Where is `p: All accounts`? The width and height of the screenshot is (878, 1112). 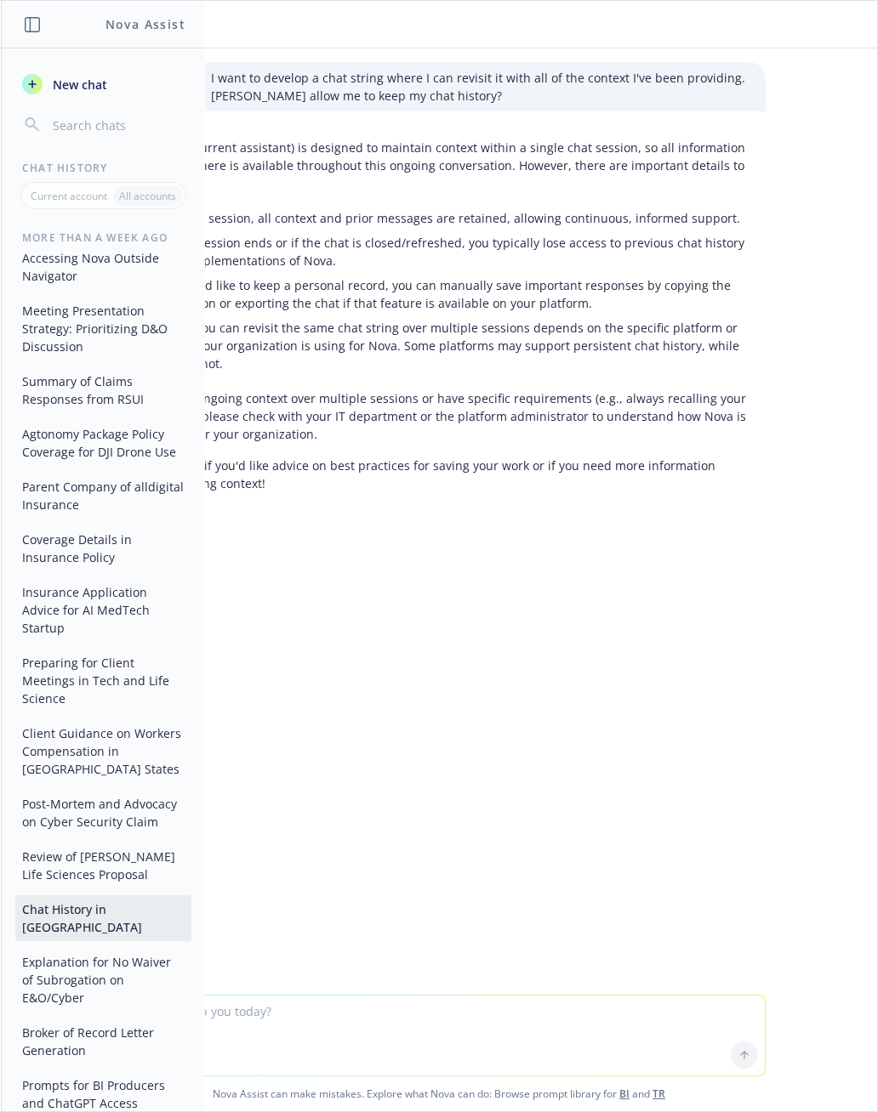
p: All accounts is located at coordinates (147, 196).